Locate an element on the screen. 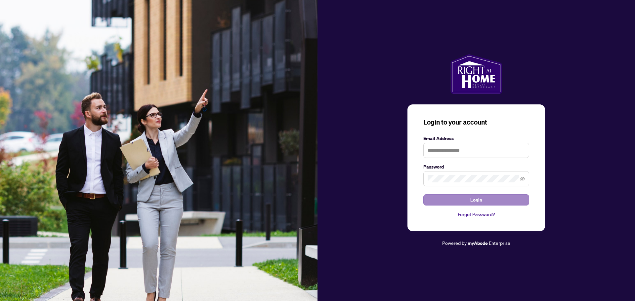 This screenshot has width=635, height=301. span: Enterprise is located at coordinates (499, 243).